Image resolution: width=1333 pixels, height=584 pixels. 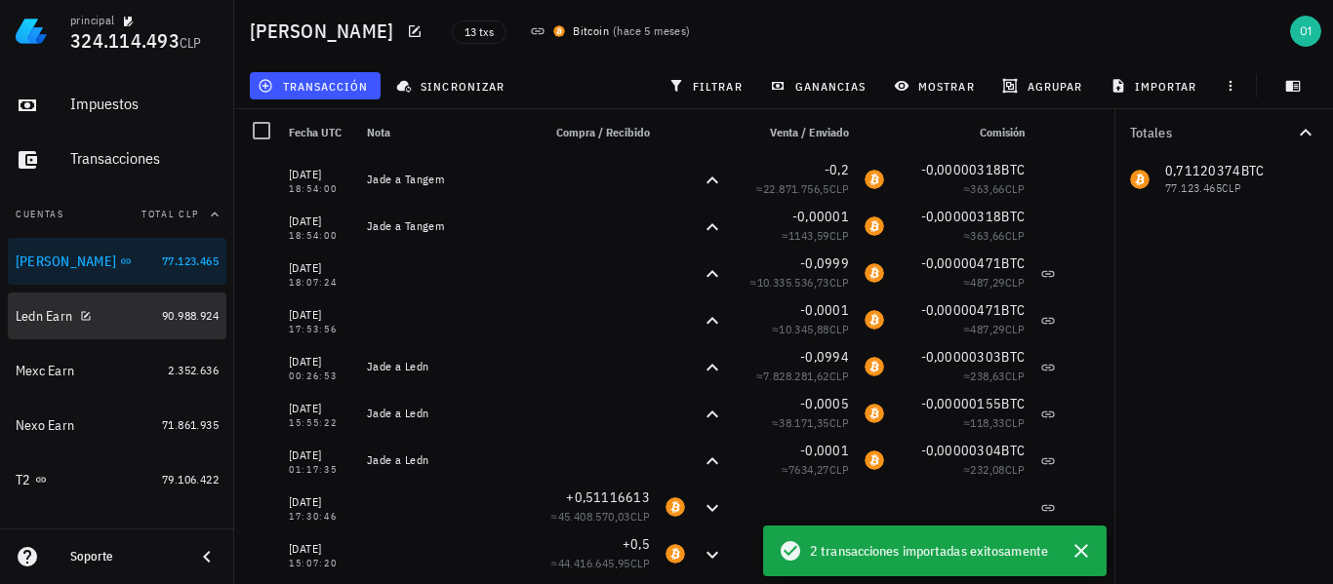 I want to click on div: Ledn Earn, so click(x=44, y=316).